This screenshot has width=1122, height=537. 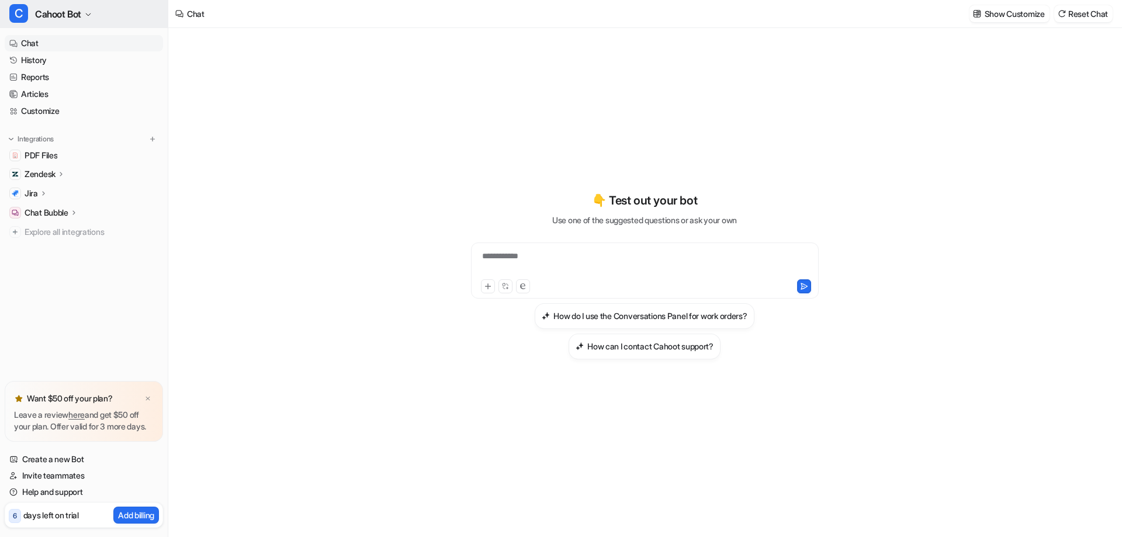 What do you see at coordinates (84, 476) in the screenshot?
I see `a: Invite teammates` at bounding box center [84, 476].